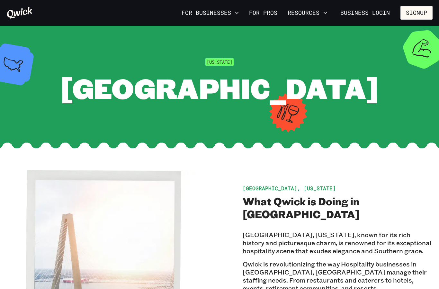  Describe the element at coordinates (417, 13) in the screenshot. I see `button: Signup` at that location.